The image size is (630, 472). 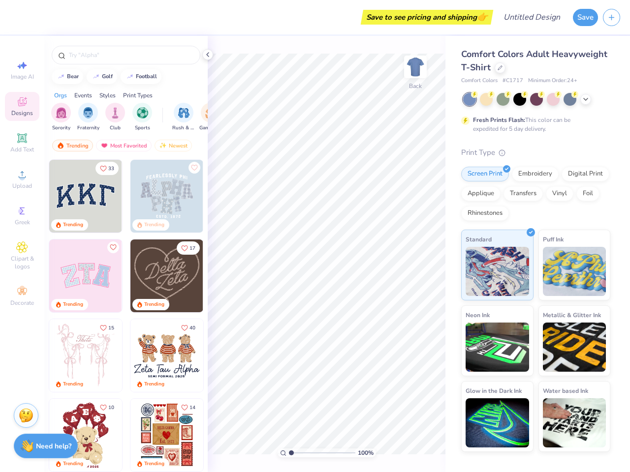 What do you see at coordinates (138, 95) in the screenshot?
I see `div: Print Types` at bounding box center [138, 95].